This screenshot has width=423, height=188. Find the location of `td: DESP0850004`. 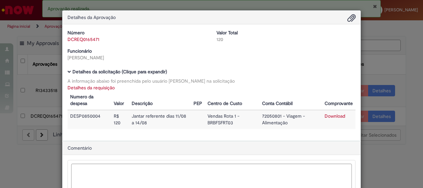

td: DESP0850004 is located at coordinates (89, 119).